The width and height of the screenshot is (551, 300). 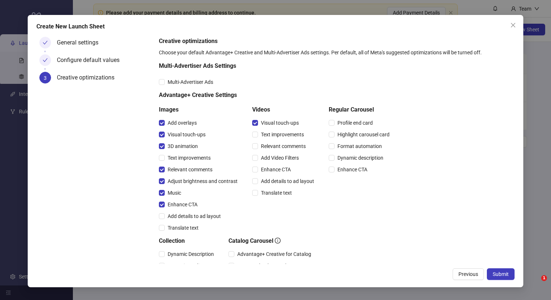 I want to click on span: Generate backgrounds, so click(x=263, y=266).